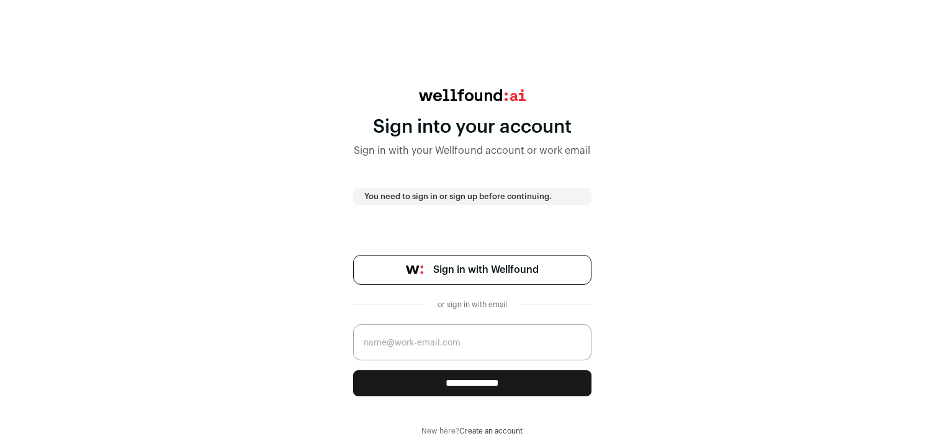  What do you see at coordinates (472, 95) in the screenshot?
I see `img: wellfound:ai` at bounding box center [472, 95].